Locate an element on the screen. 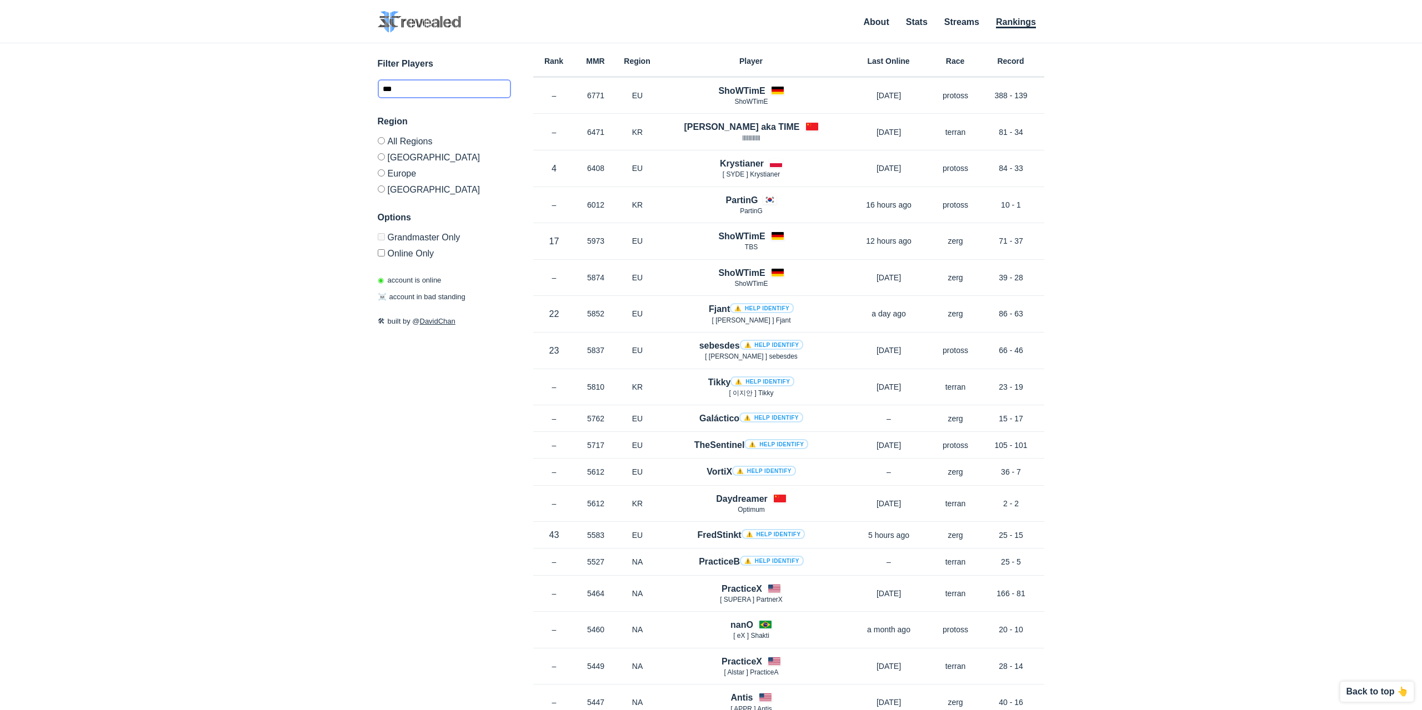 The height and width of the screenshot is (710, 1422). h3: Region is located at coordinates (444, 122).